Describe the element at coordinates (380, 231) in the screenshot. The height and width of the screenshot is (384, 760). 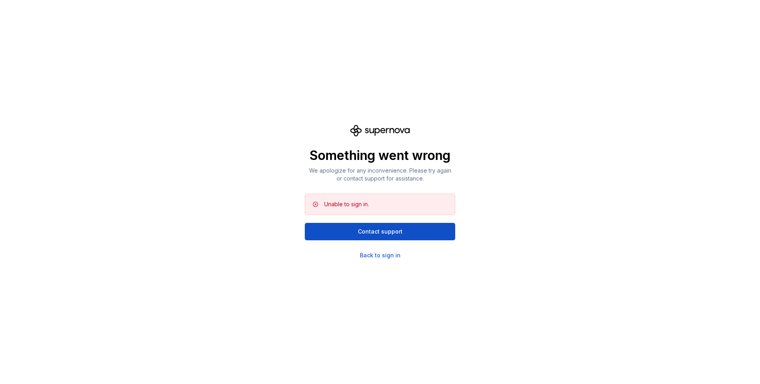
I see `span: Contact support` at that location.